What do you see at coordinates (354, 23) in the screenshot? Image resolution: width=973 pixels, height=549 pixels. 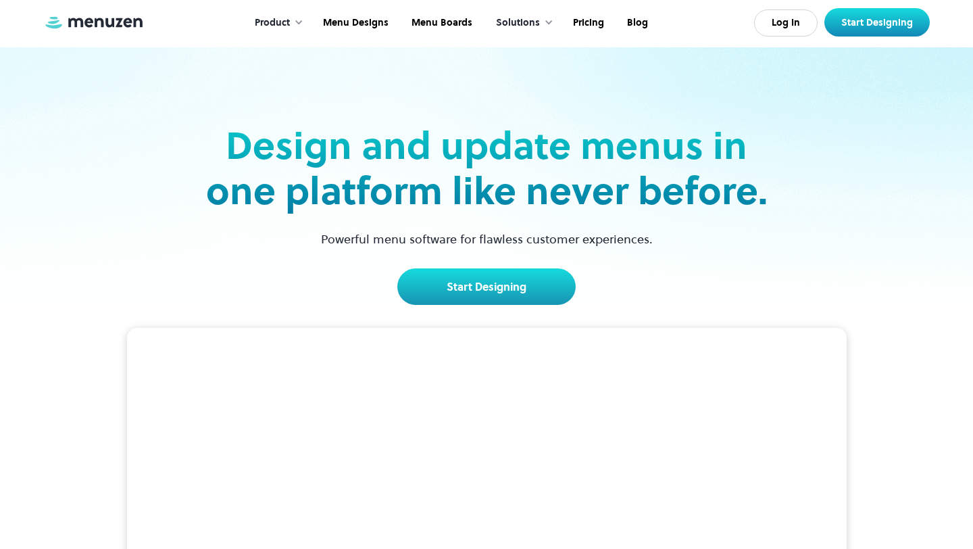 I see `a: Menu Designs` at bounding box center [354, 23].